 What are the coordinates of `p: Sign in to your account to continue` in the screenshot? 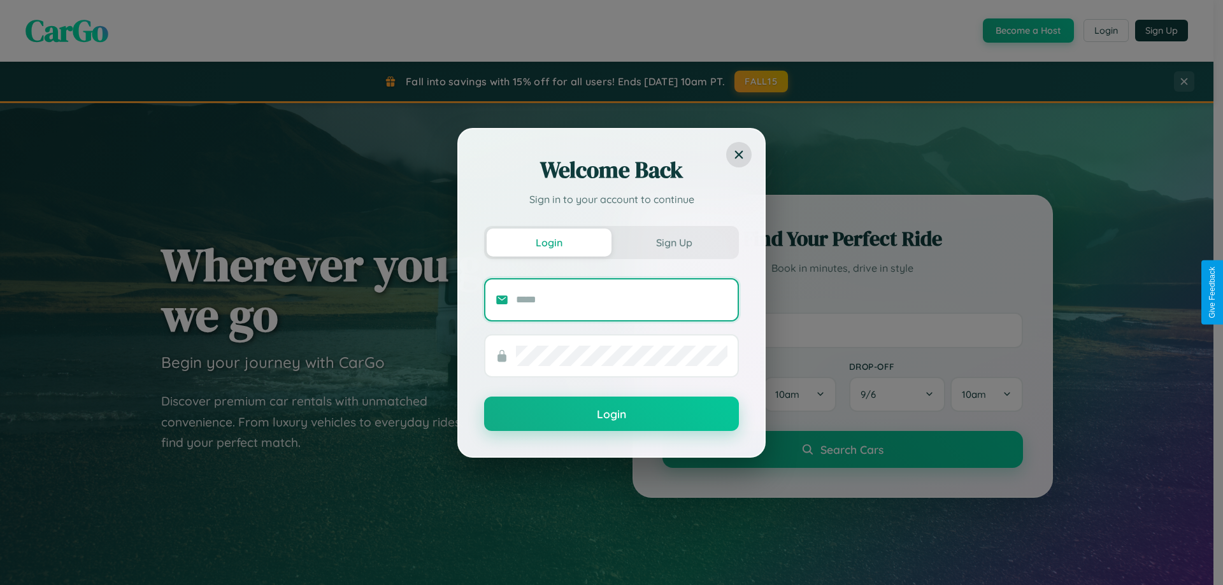 It's located at (611, 199).